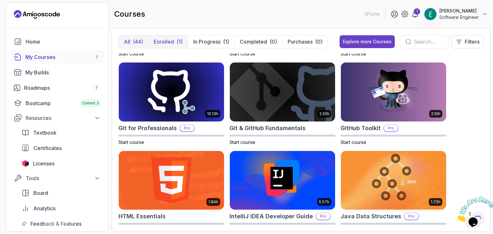 This screenshot has width=493, height=234. Describe the element at coordinates (367, 42) in the screenshot. I see `a: Explore more Courses` at that location.